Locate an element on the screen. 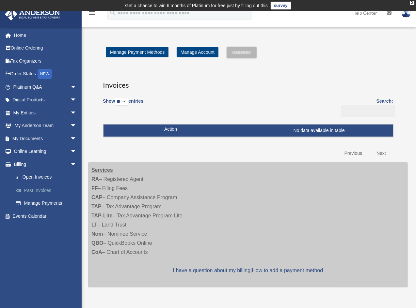  a: Previous is located at coordinates (353, 153).